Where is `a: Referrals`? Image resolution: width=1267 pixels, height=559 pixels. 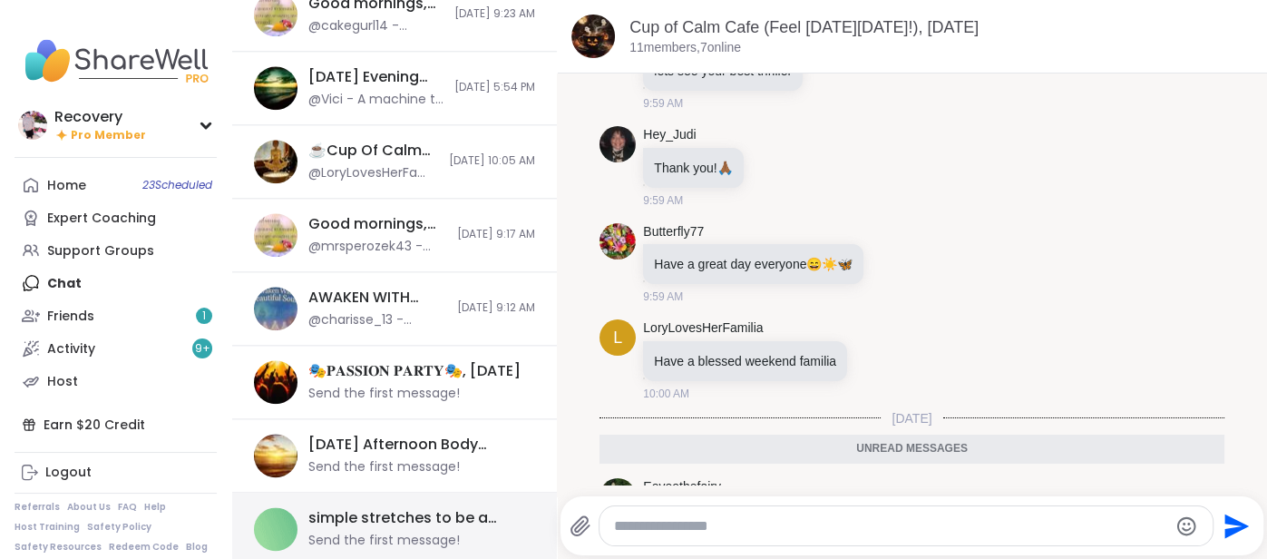 a: Referrals is located at coordinates (37, 507).